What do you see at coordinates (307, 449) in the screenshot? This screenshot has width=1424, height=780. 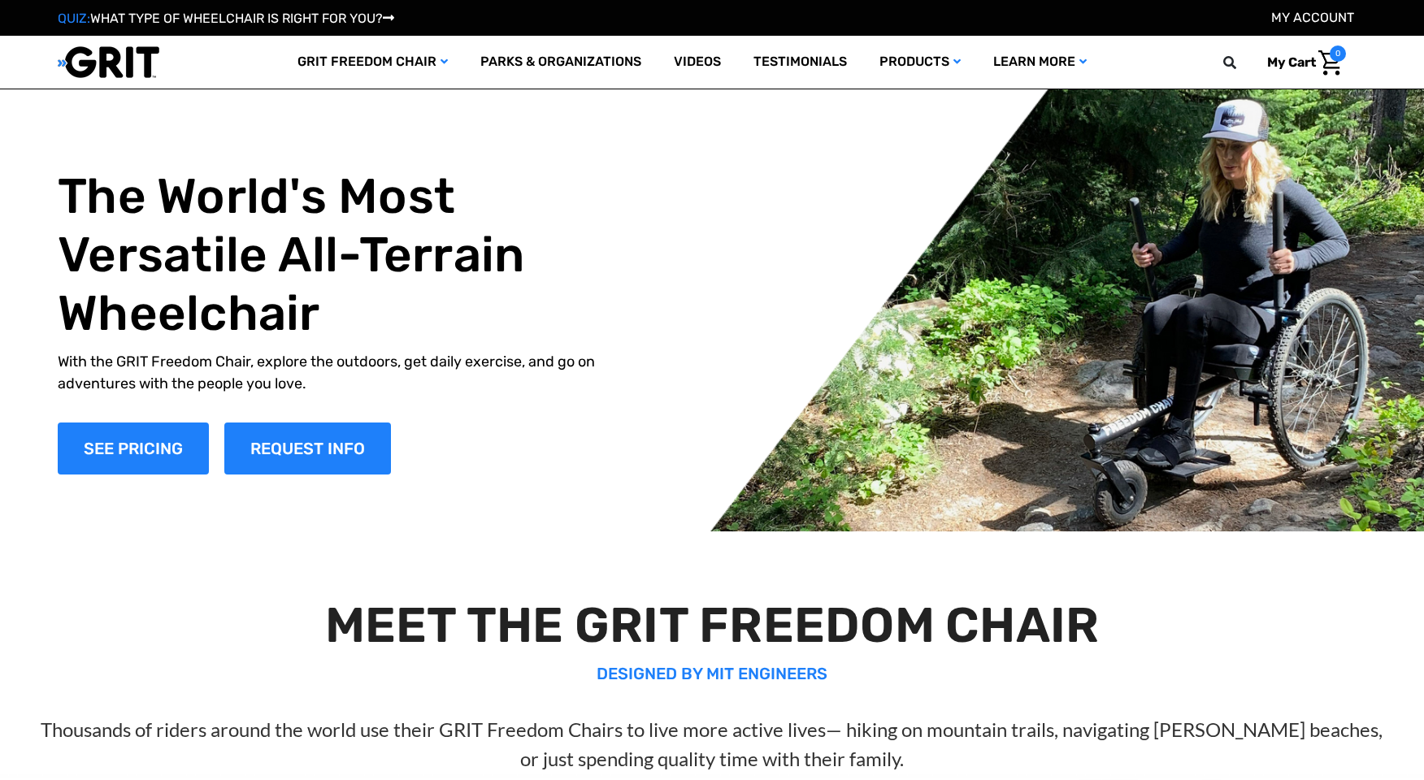 I see `a: Slide number 1, Request Information` at bounding box center [307, 449].